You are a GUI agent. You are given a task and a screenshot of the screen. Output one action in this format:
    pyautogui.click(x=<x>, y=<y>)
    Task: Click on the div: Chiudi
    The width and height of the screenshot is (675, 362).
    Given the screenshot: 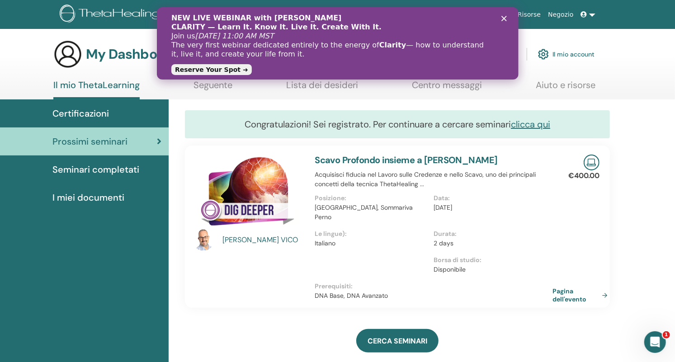 What is the action you would take?
    pyautogui.click(x=349, y=11)
    